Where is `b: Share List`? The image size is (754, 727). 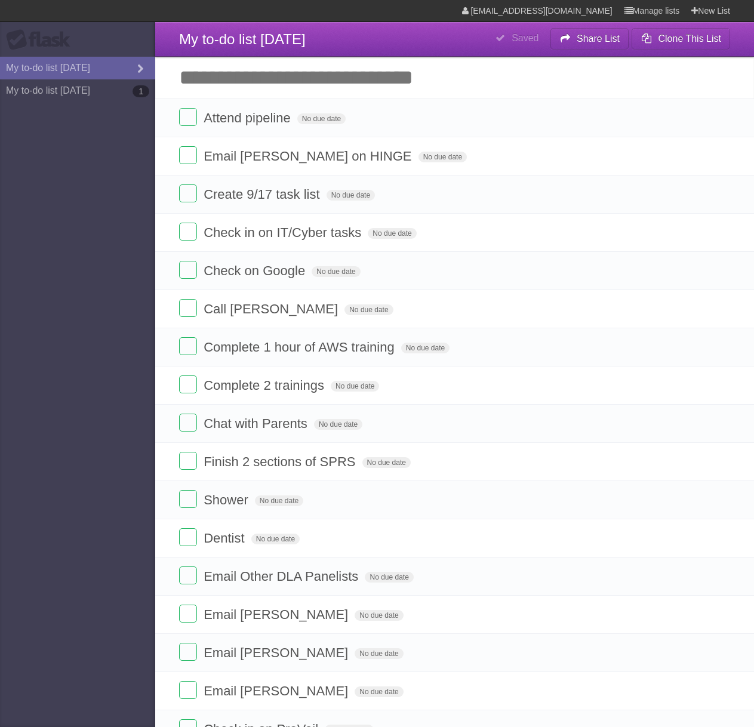 b: Share List is located at coordinates (598, 38).